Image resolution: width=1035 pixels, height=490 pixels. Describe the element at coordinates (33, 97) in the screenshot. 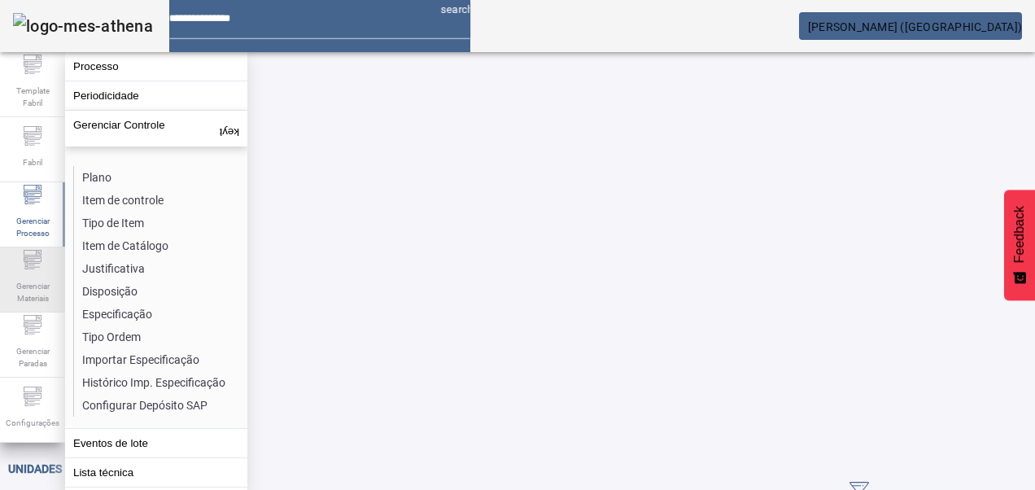

I see `span: Template Fabril` at that location.